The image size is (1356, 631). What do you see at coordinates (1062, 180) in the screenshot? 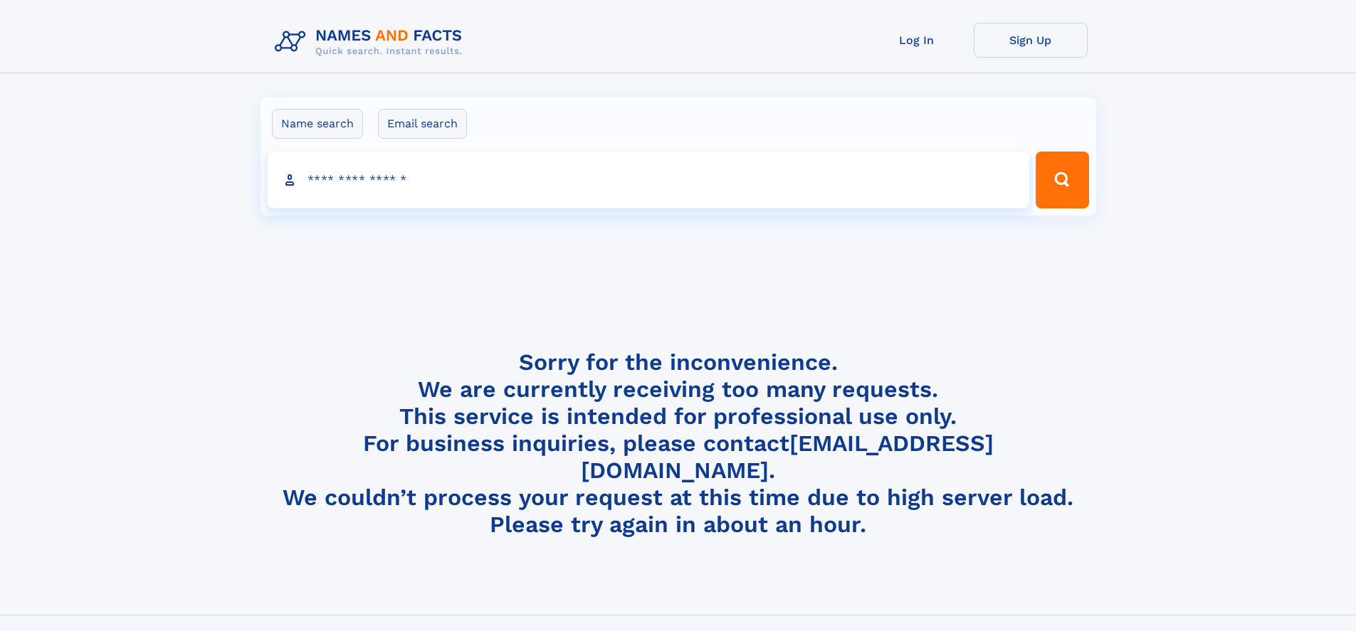
I see `button: Search Button` at bounding box center [1062, 180].